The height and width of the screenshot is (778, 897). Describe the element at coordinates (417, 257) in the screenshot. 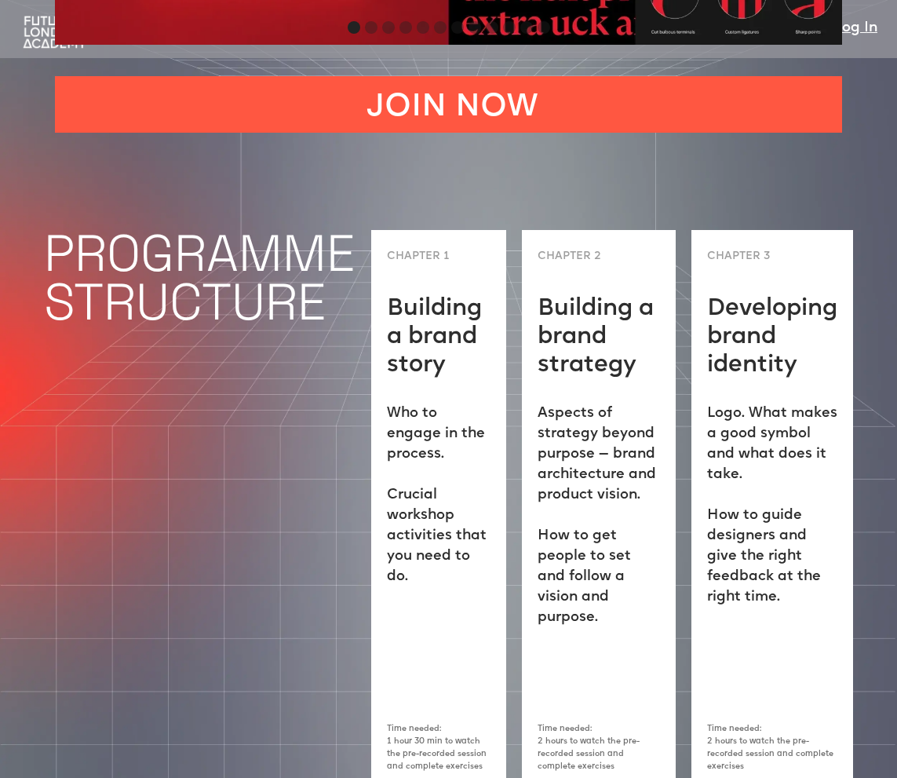

I see `p: CHAPTER 1` at that location.